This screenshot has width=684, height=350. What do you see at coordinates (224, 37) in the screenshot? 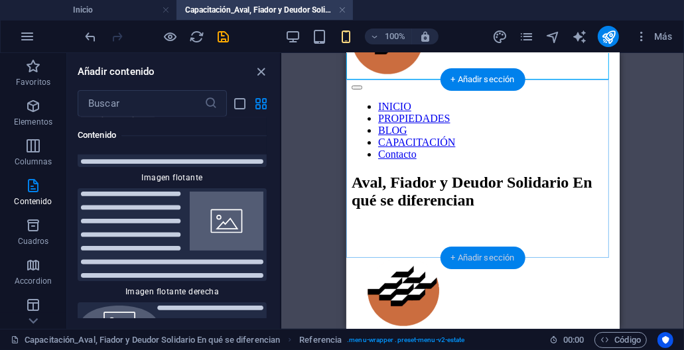
I see `i: Guardar (Ctrl+S)` at bounding box center [224, 37].